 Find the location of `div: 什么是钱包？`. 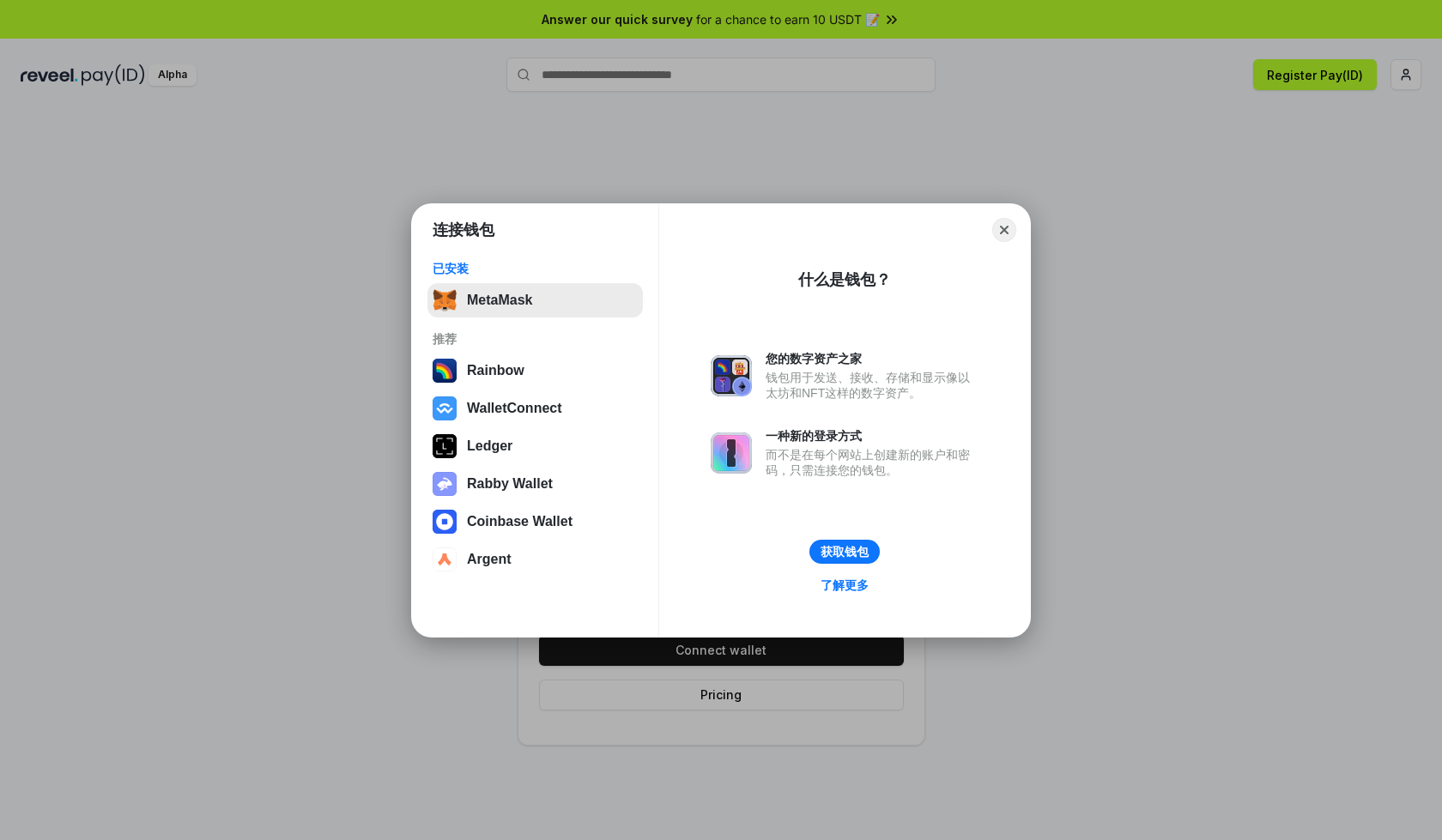

div: 什么是钱包？ is located at coordinates (845, 280).